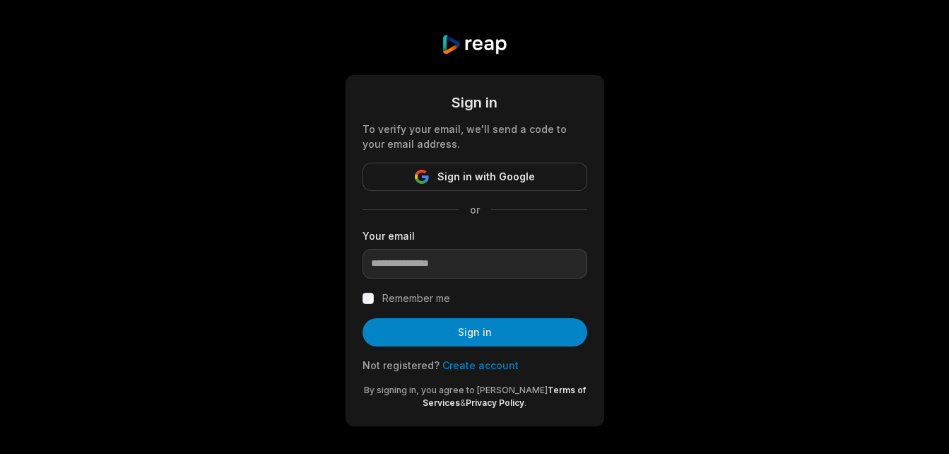  What do you see at coordinates (475, 177) in the screenshot?
I see `button: Sign in with Google` at bounding box center [475, 177].